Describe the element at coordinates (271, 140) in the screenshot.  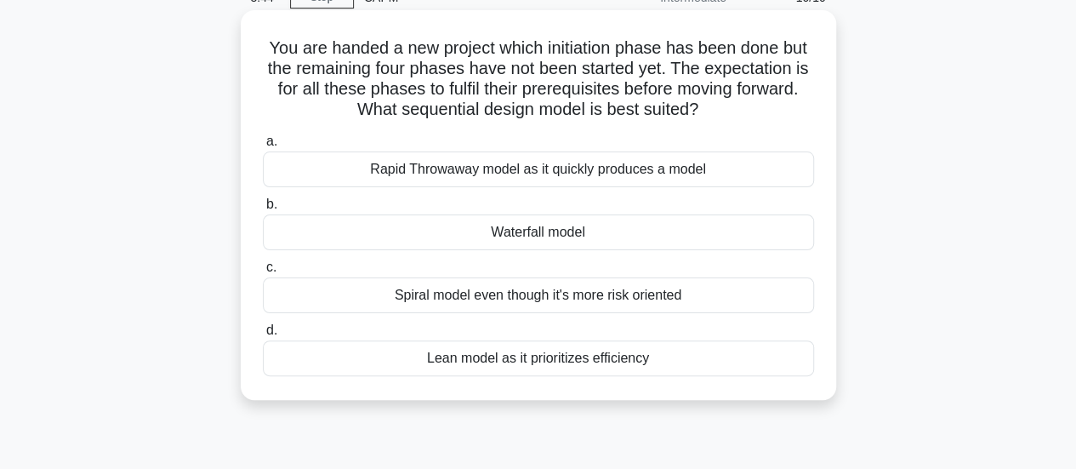
I see `span: a.` at that location.